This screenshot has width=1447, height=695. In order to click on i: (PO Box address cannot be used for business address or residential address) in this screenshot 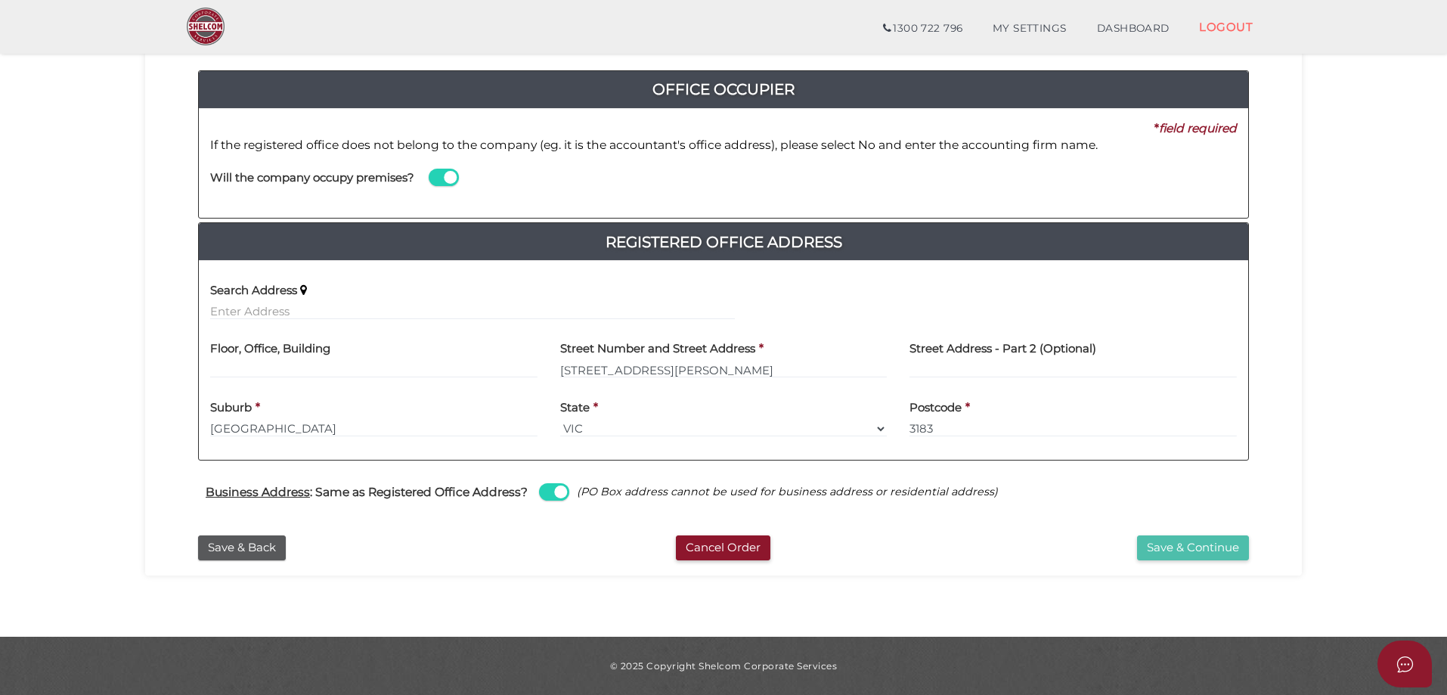, I will do `click(787, 491)`.